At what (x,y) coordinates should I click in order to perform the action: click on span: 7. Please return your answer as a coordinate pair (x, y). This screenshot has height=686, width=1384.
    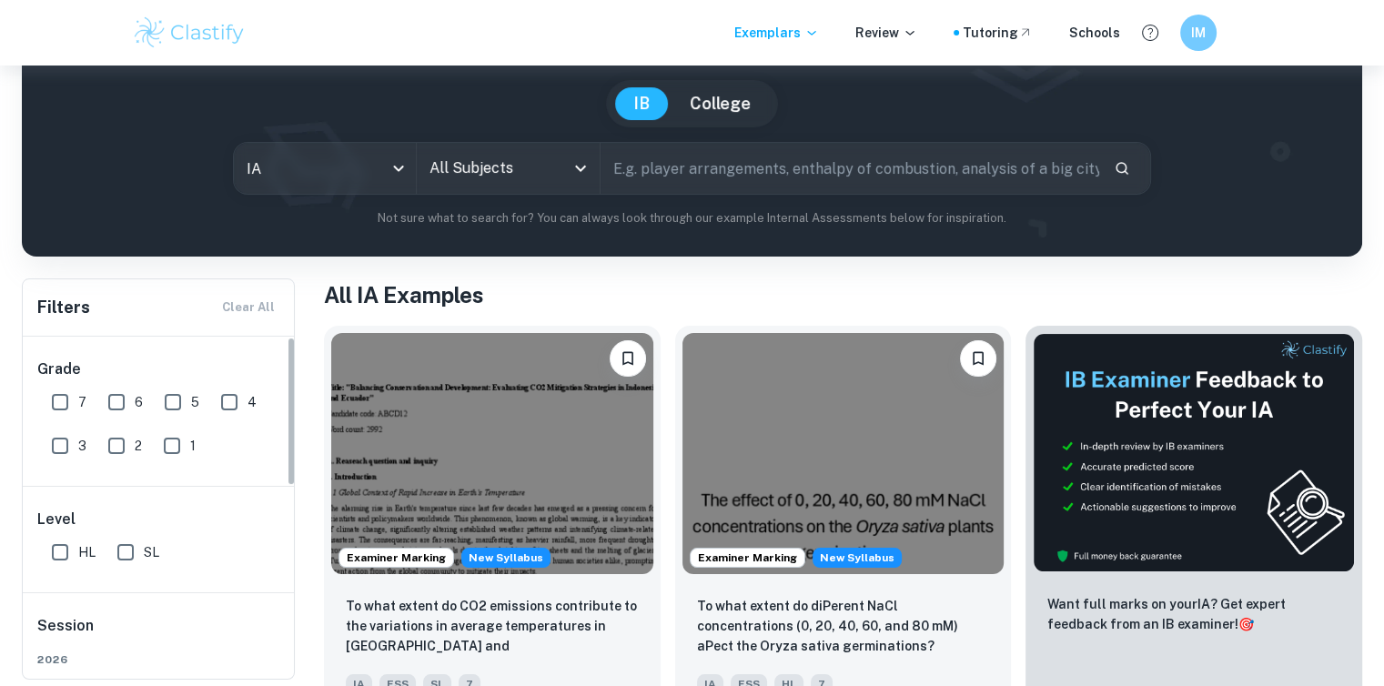
    Looking at the image, I should click on (82, 402).